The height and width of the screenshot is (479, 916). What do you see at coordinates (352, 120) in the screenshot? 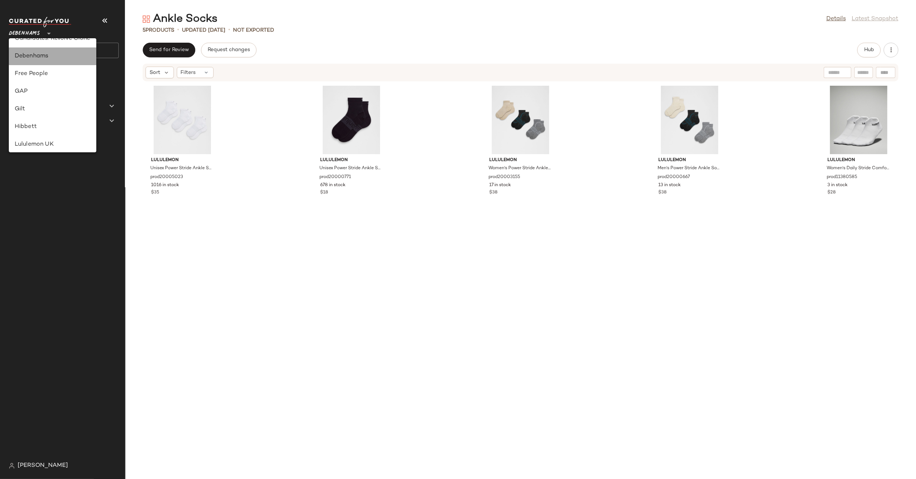
I see `img: LU9CPSS_0001_1` at bounding box center [352, 120].